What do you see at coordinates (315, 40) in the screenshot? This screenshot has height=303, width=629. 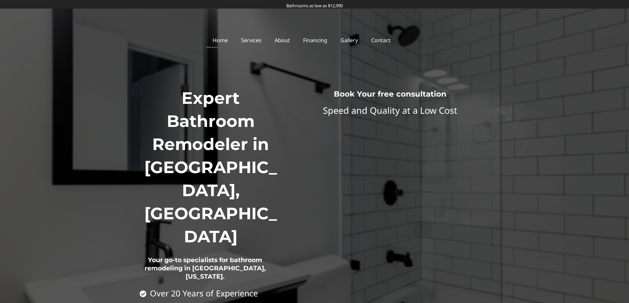 I see `a: Financing` at bounding box center [315, 40].